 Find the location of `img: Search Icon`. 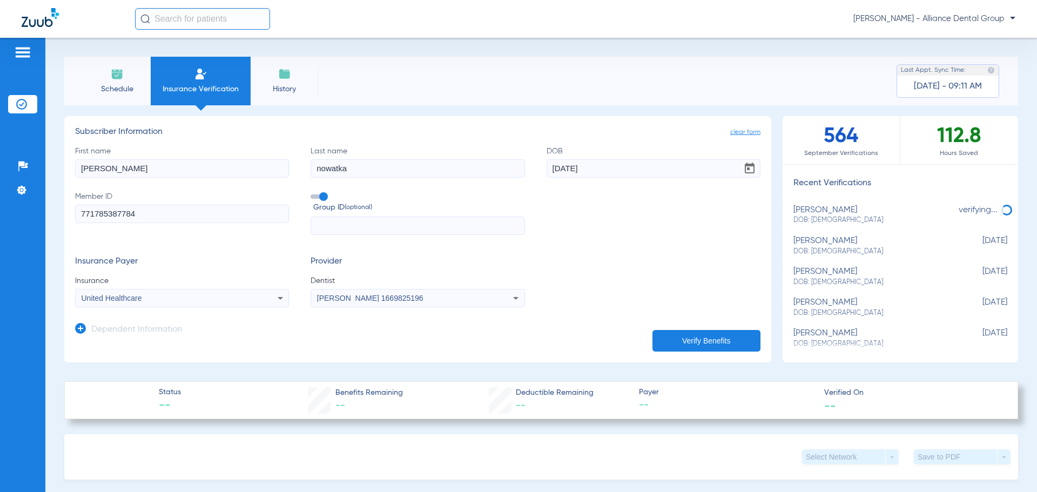

img: Search Icon is located at coordinates (145, 19).